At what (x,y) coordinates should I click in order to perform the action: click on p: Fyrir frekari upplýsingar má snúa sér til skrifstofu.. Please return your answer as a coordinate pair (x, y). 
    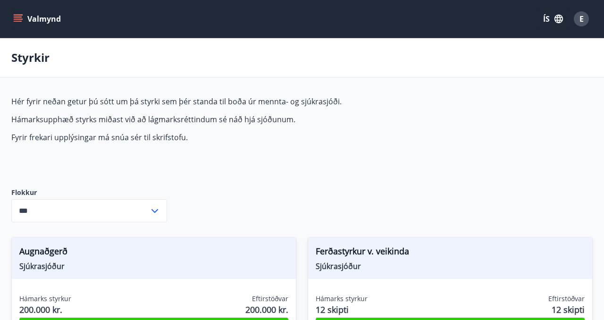
    Looking at the image, I should click on (234, 137).